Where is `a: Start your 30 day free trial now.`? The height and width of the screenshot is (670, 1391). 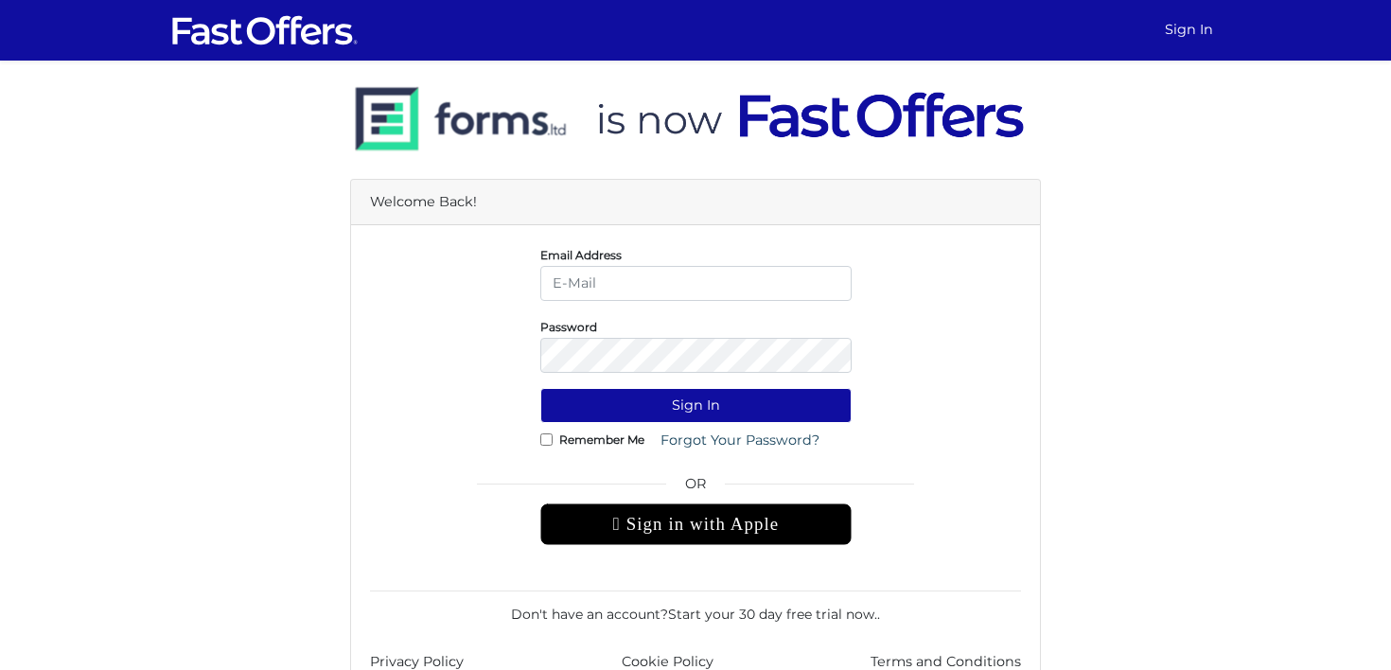
a: Start your 30 day free trial now. is located at coordinates (772, 614).